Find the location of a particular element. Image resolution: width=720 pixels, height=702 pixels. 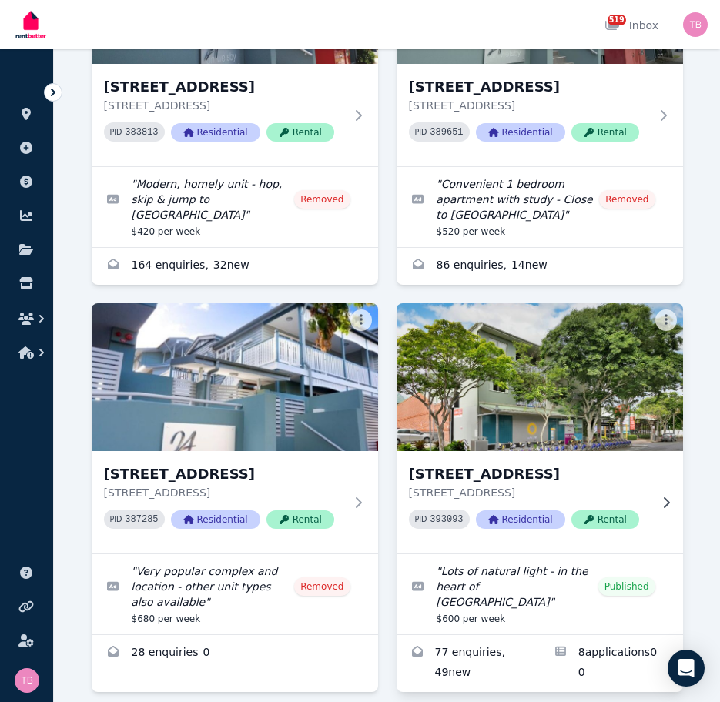

a: Enquiries for 20/24 Welsby St, New Farm is located at coordinates (235, 266).